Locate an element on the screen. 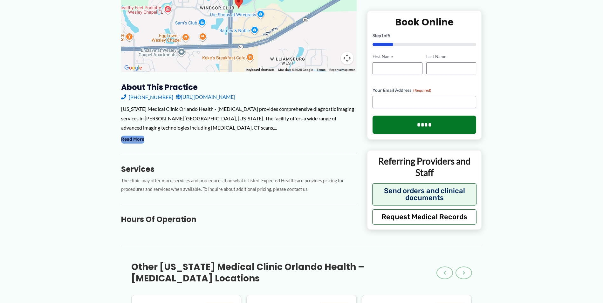  p: Step of is located at coordinates (424, 36).